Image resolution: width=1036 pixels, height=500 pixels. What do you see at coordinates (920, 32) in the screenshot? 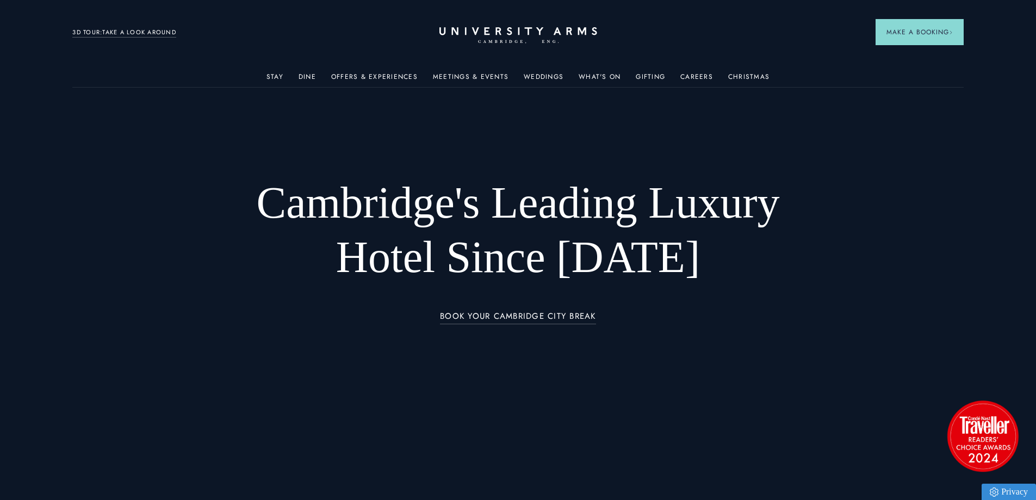
I see `button: Make a BookingArrow icon` at bounding box center [920, 32].